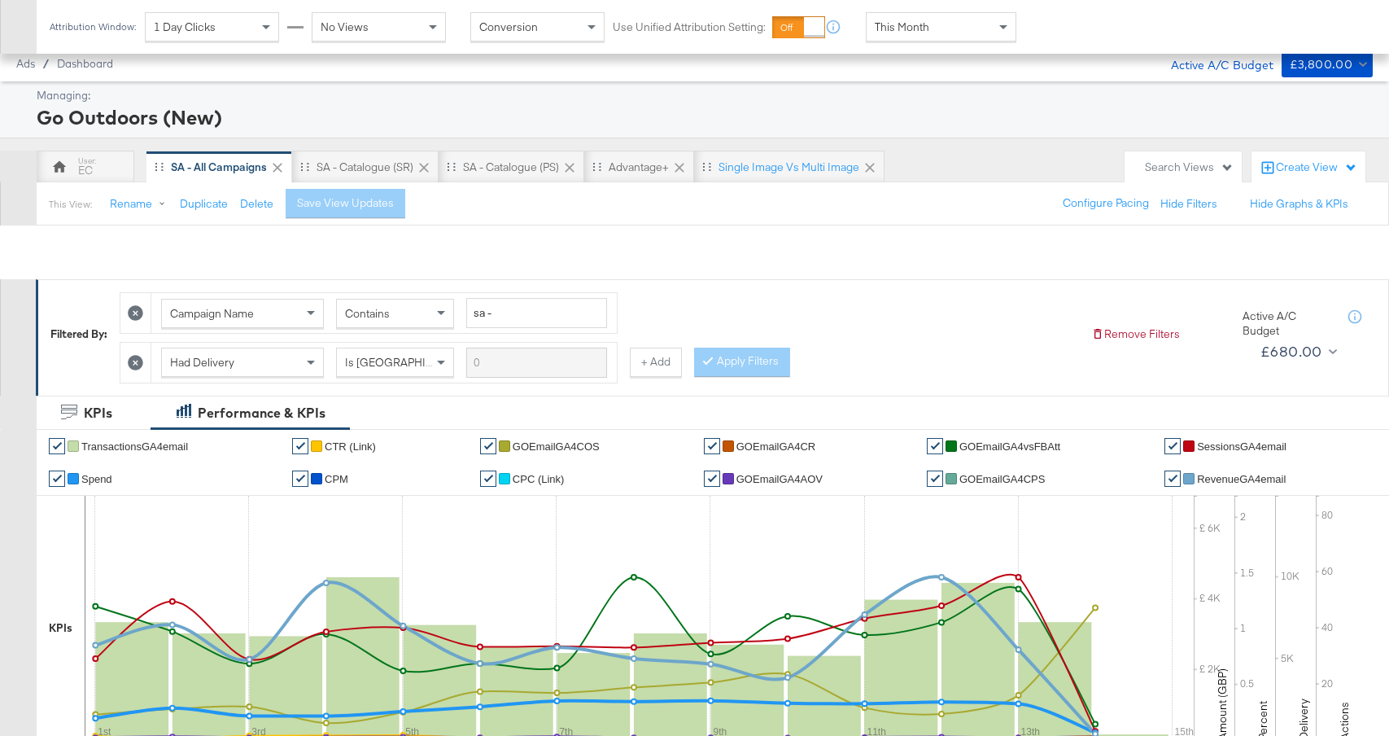  Describe the element at coordinates (85, 63) in the screenshot. I see `span: Dashboard` at that location.